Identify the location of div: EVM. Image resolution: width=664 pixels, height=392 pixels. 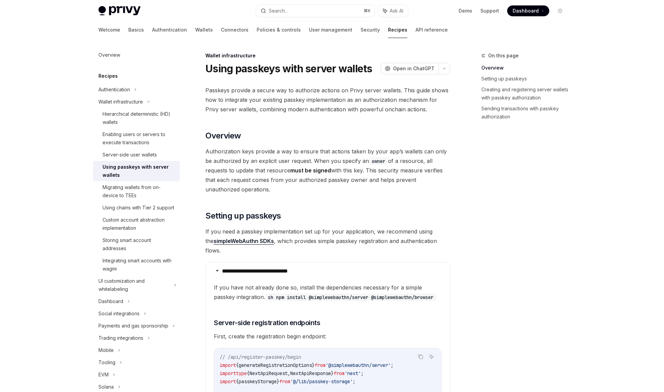
(104, 375).